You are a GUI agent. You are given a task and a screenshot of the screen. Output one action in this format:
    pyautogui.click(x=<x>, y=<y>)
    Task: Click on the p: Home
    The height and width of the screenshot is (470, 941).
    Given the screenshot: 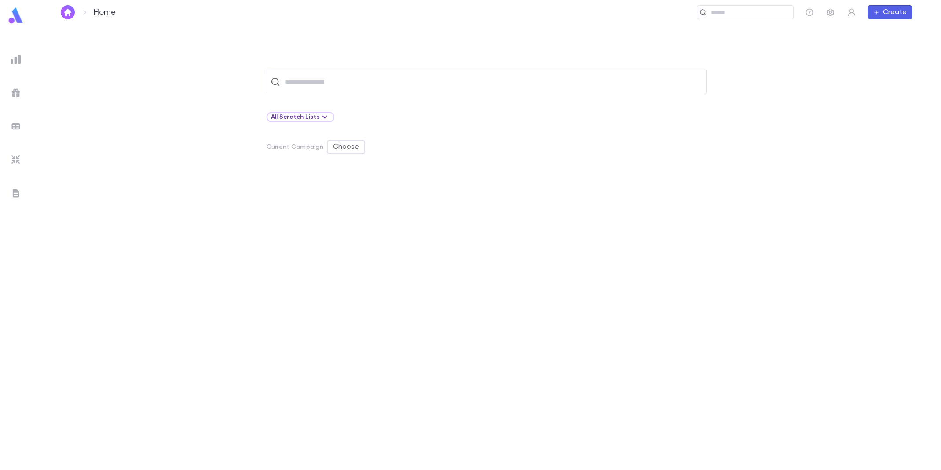 What is the action you would take?
    pyautogui.click(x=105, y=12)
    